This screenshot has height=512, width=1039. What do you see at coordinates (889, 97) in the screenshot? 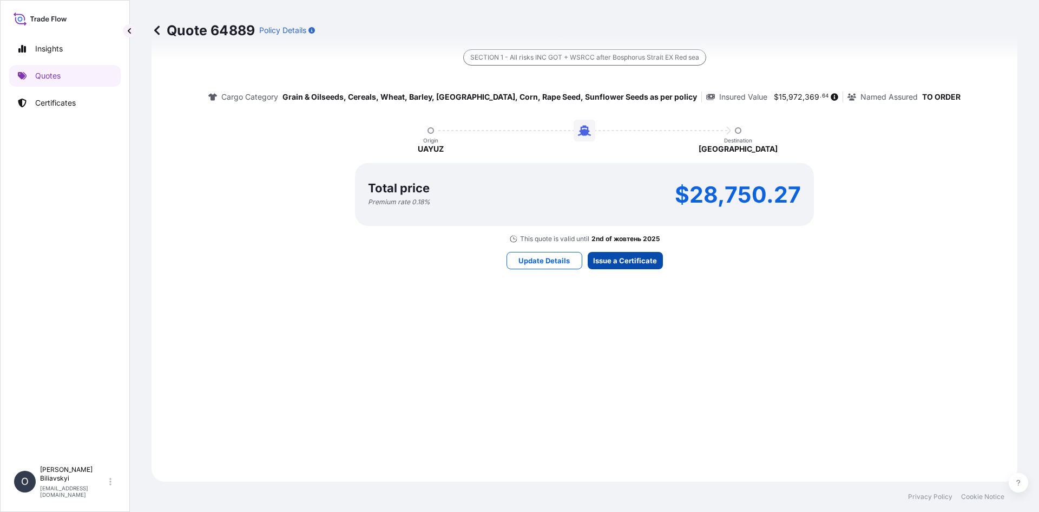
I see `p: Named Assured` at bounding box center [889, 97].